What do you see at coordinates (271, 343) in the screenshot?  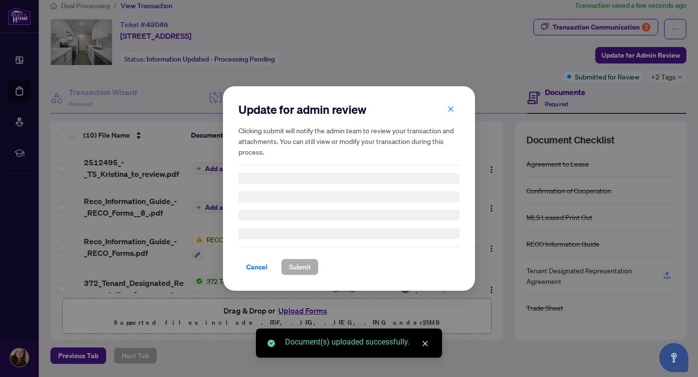 I see `span: check-circle` at bounding box center [271, 343].